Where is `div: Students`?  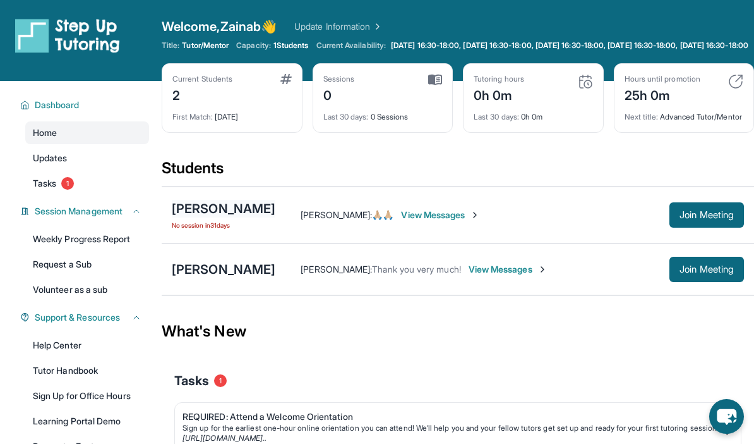
div: Students is located at coordinates (458, 172).